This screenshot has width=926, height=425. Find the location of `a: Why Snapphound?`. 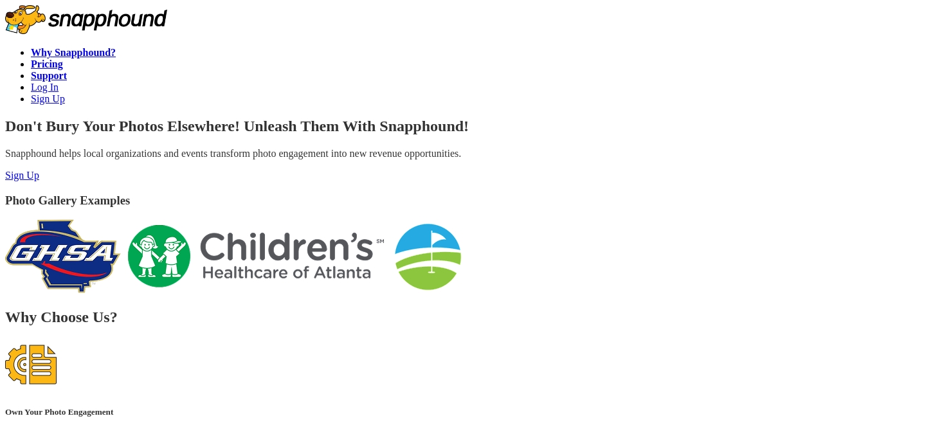

a: Why Snapphound? is located at coordinates (73, 52).